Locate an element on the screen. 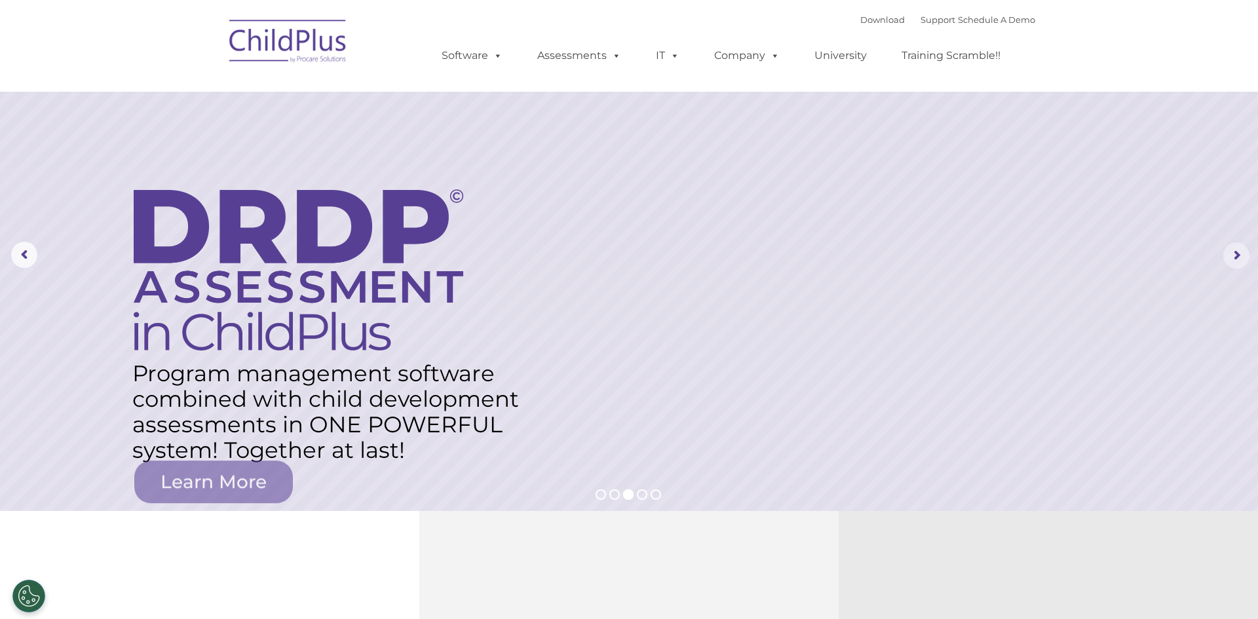 The width and height of the screenshot is (1258, 619). a: Support is located at coordinates (937, 20).